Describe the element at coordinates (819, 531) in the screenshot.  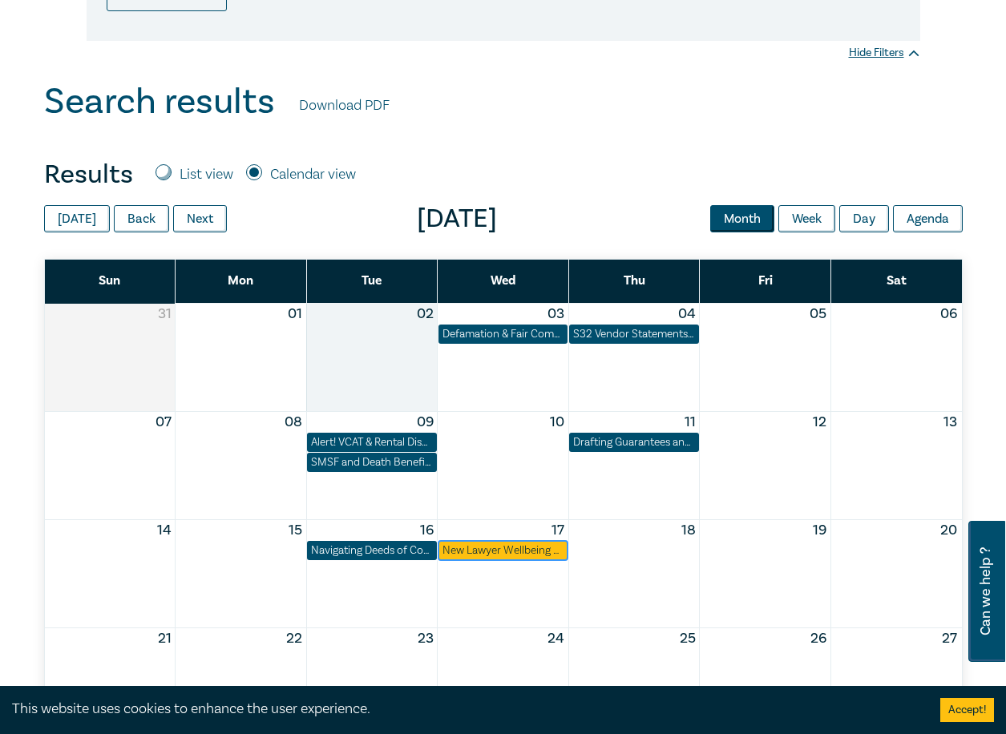
I see `button: 19` at that location.